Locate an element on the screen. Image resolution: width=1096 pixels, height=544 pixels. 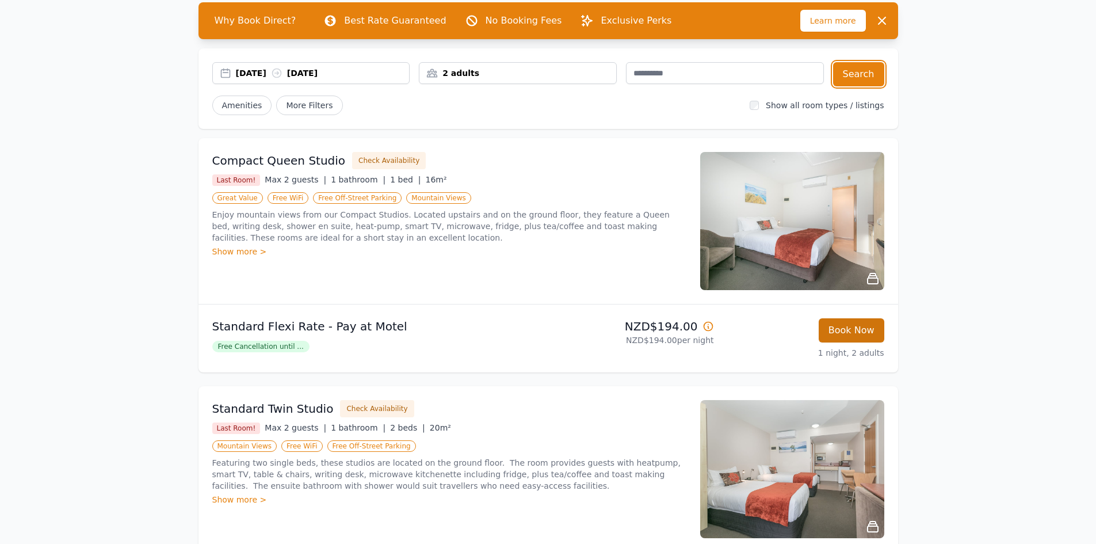
p: Exclusive Perks is located at coordinates (636, 21).